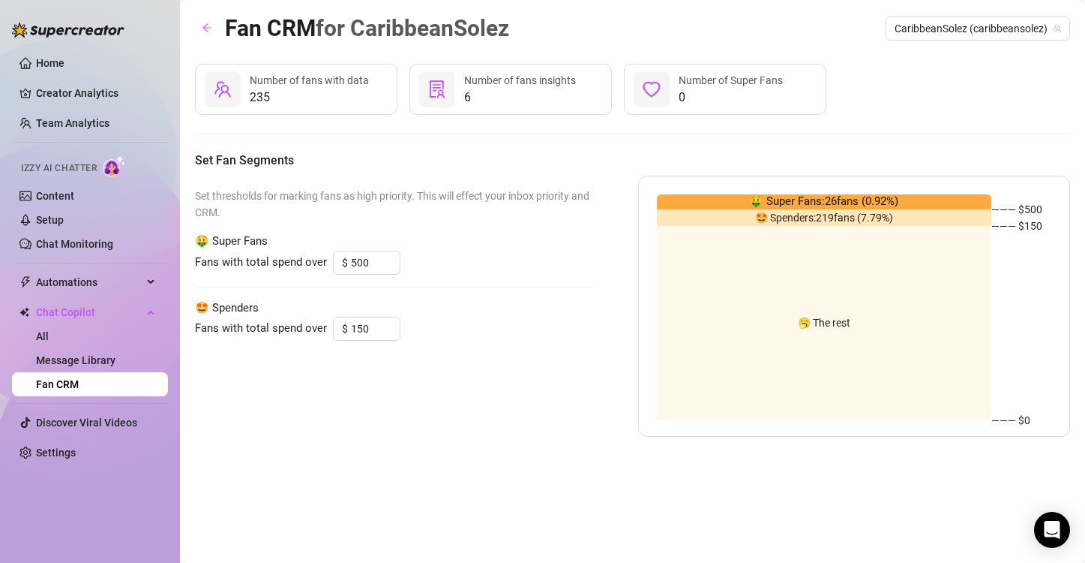  What do you see at coordinates (24, 312) in the screenshot?
I see `img: Chat Copilot` at bounding box center [24, 312].